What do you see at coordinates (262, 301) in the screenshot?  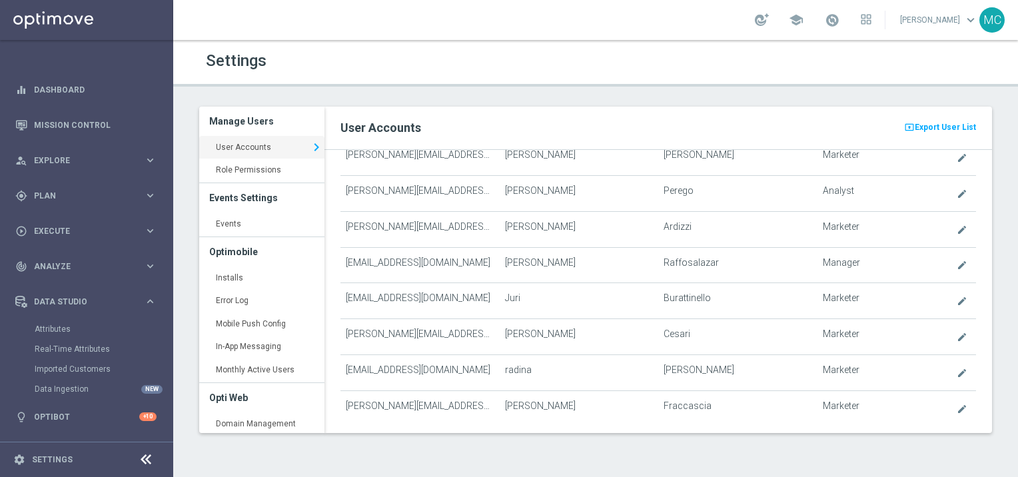 I see `a: Error Log` at bounding box center [262, 301].